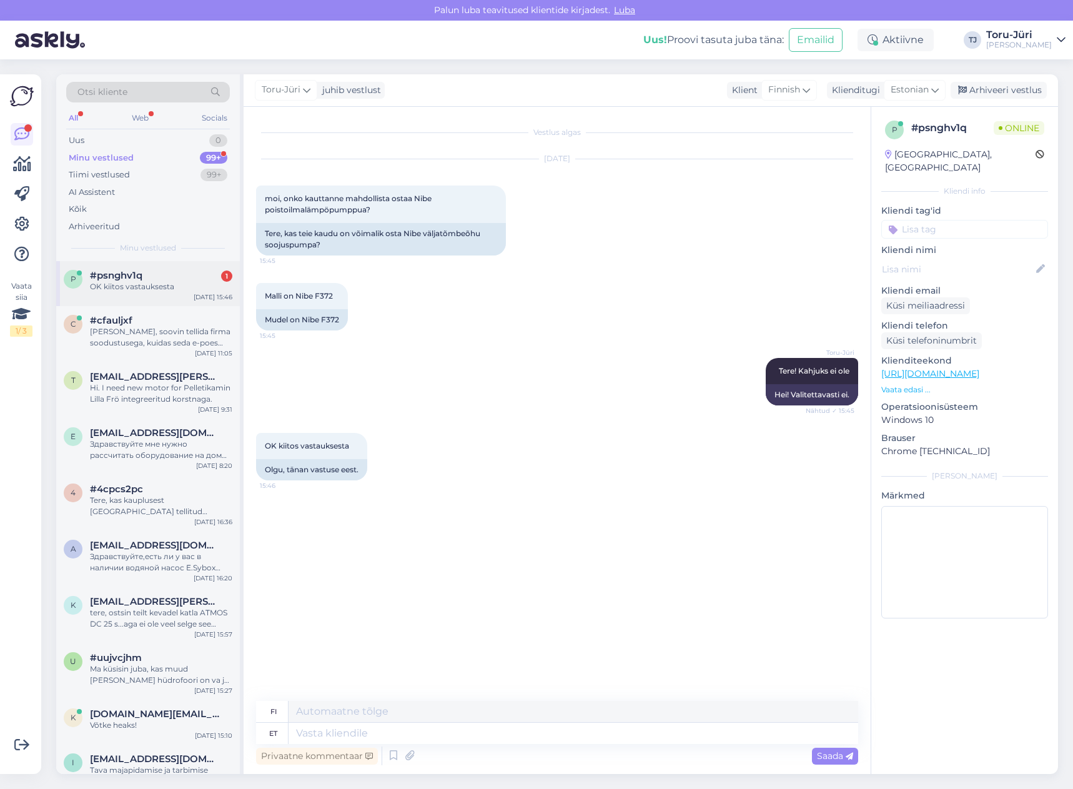 The image size is (1073, 789). I want to click on span: 15:45, so click(283, 260).